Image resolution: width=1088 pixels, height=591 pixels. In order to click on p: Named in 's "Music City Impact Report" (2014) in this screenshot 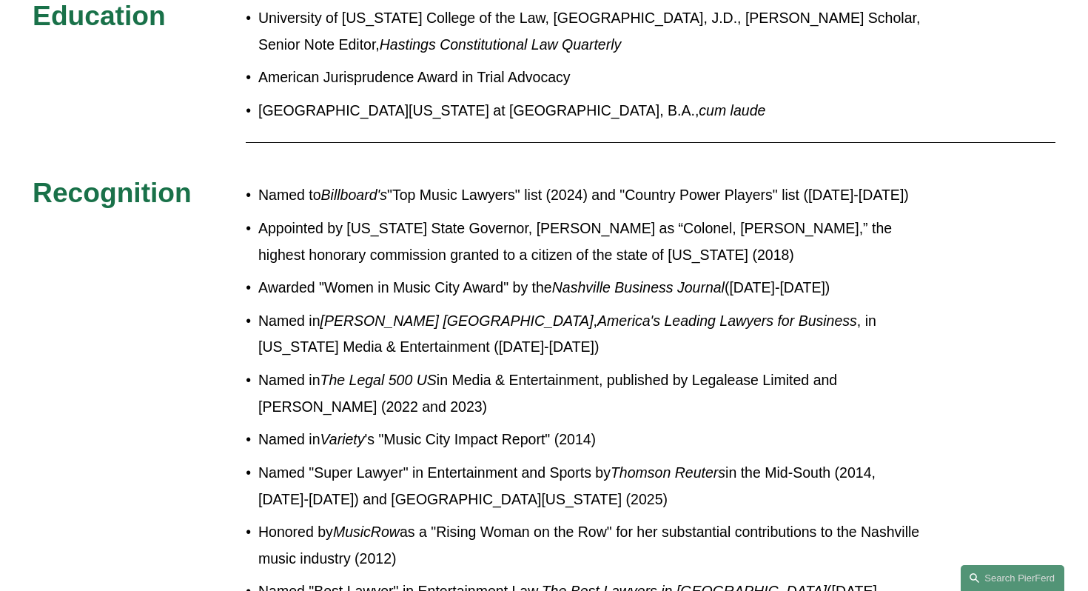, I will do `click(593, 439)`.